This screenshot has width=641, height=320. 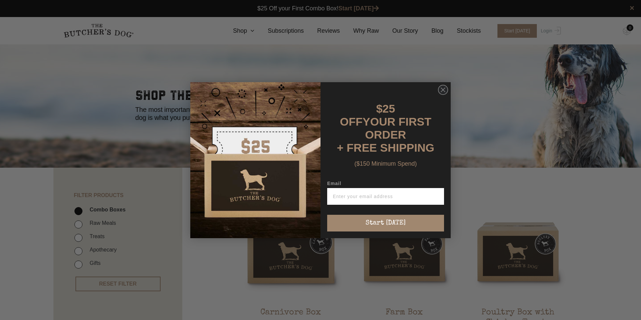 What do you see at coordinates (385, 196) in the screenshot?
I see `input: Enter your email address` at bounding box center [385, 196].